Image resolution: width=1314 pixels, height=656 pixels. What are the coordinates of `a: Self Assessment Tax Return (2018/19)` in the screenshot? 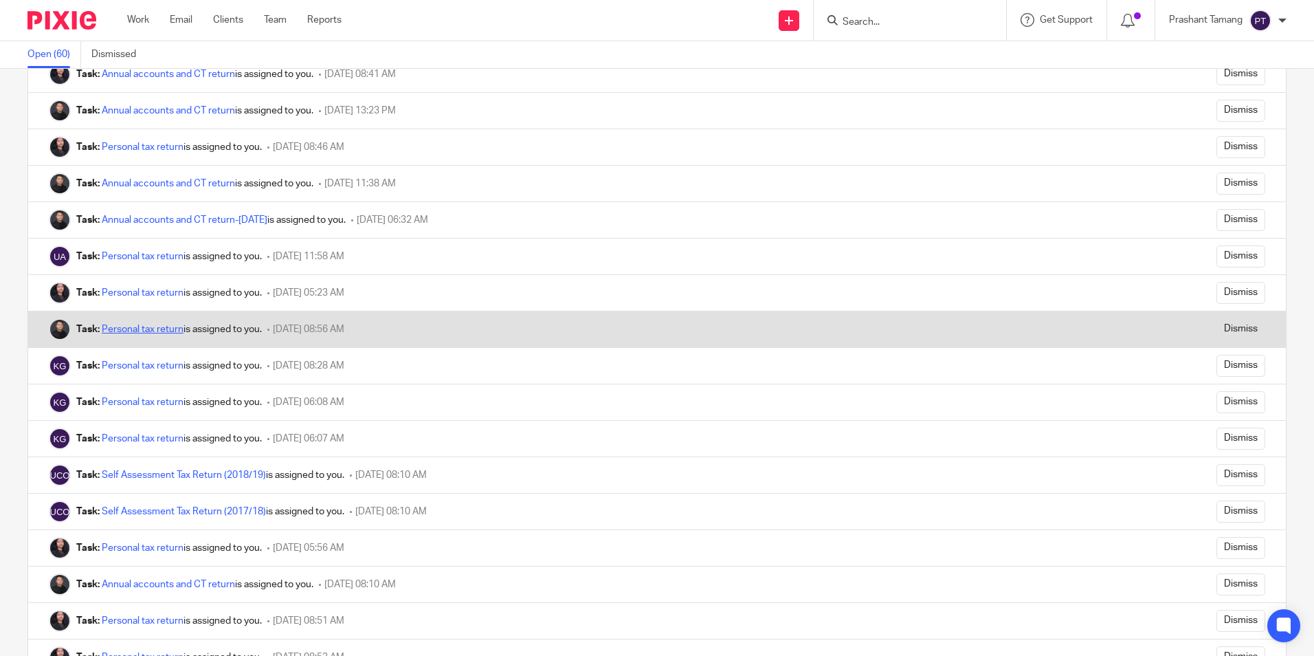 It's located at (184, 475).